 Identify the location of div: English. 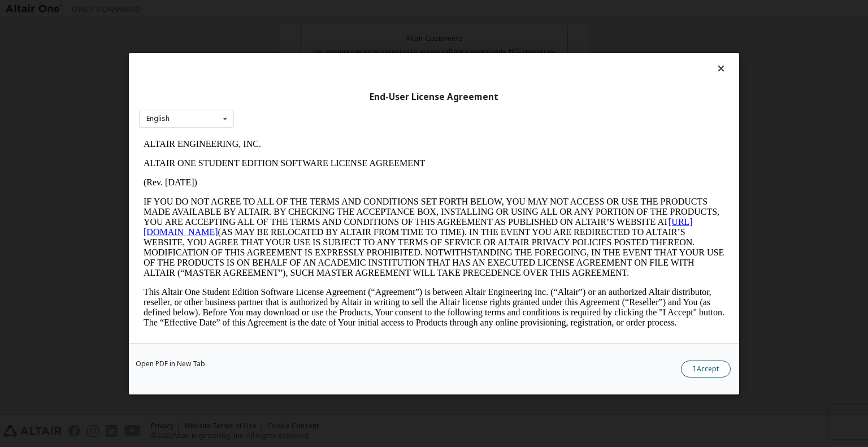
(158, 119).